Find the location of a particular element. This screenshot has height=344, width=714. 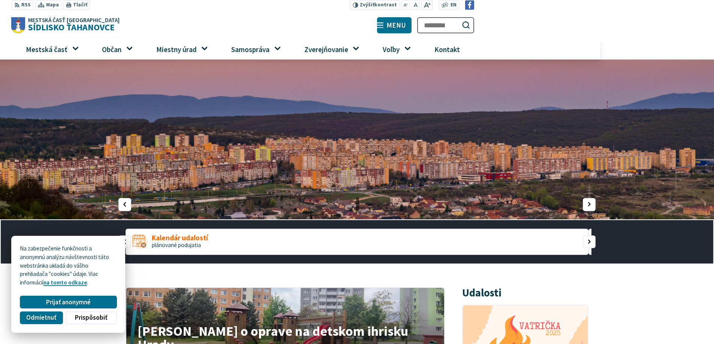

a: Kontakt is located at coordinates (447, 49).